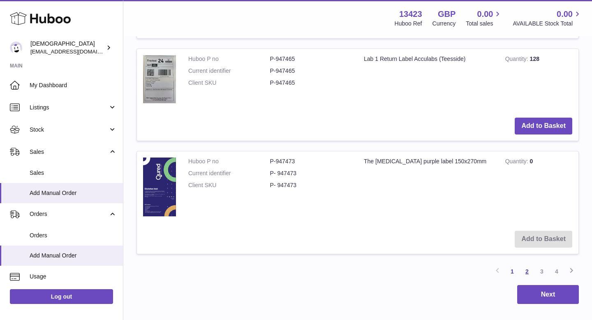  Describe the element at coordinates (69, 130) in the screenshot. I see `span: Stock` at that location.